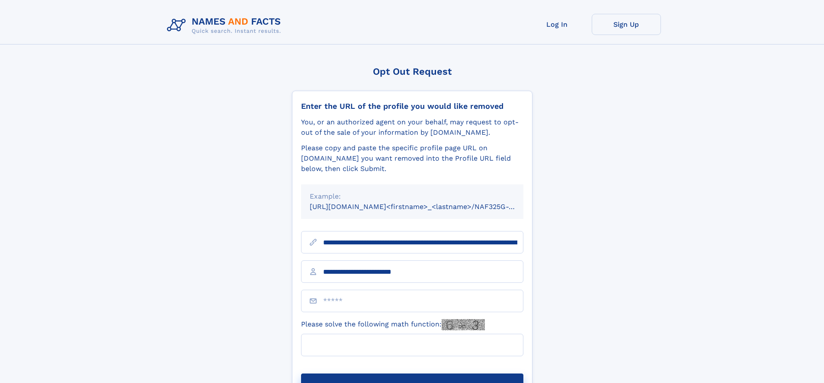  What do you see at coordinates (412, 197) in the screenshot?
I see `div: Example:` at bounding box center [412, 197].